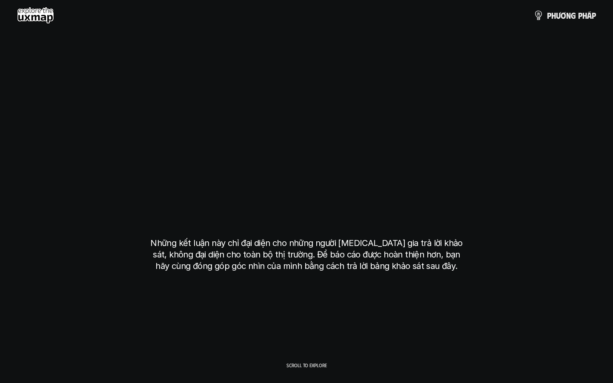  What do you see at coordinates (564, 15) in the screenshot?
I see `a: phươngpháp` at bounding box center [564, 15].